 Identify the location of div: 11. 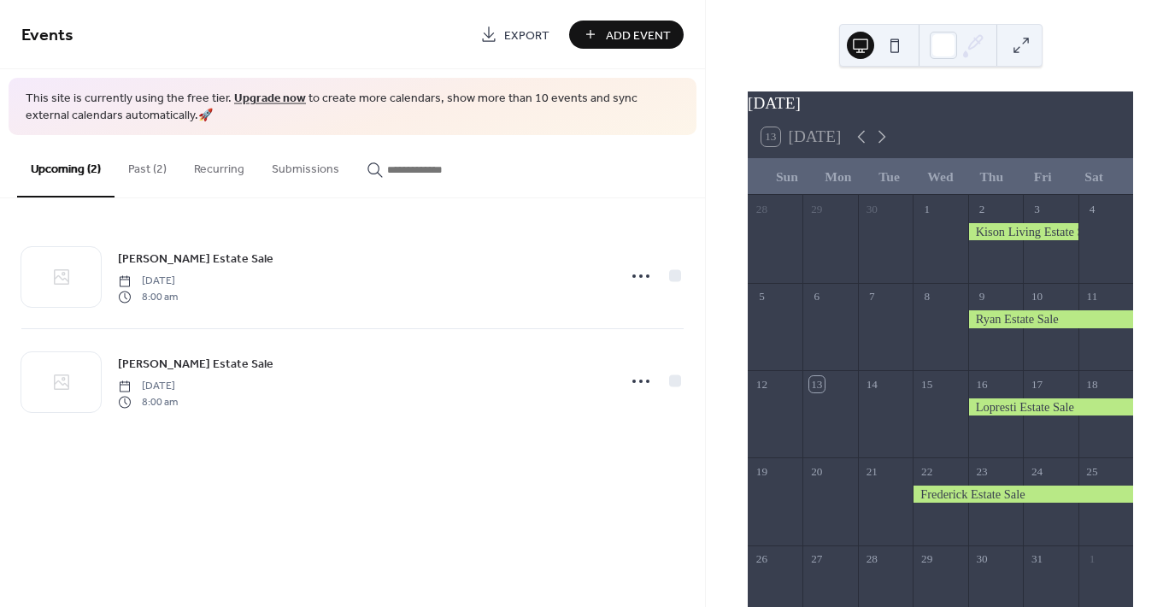
(1092, 297).